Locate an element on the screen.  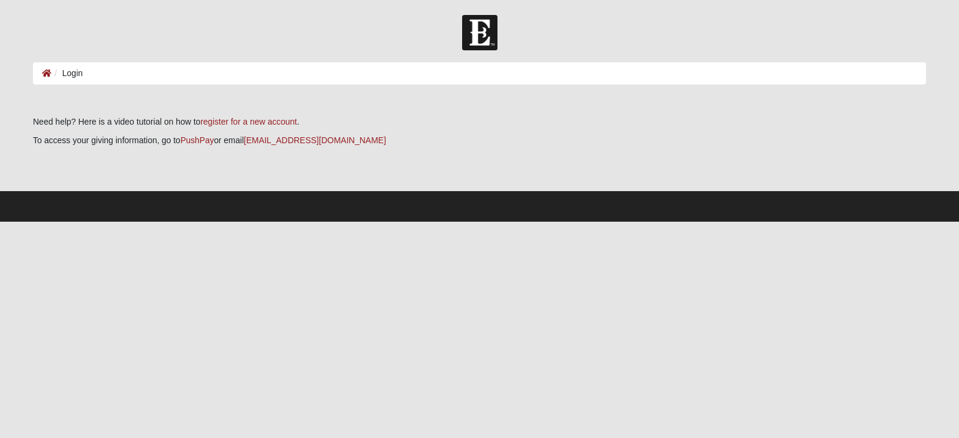
p: To access your giving information, go to or email is located at coordinates (479, 140).